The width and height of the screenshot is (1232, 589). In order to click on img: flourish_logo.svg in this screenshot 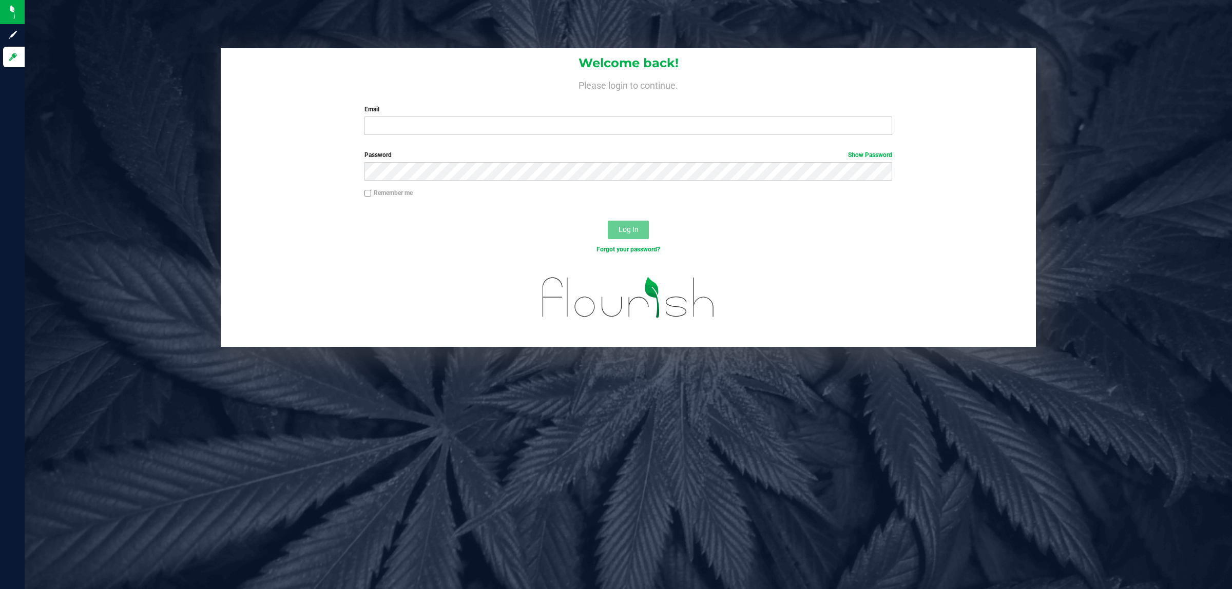, I will do `click(628, 298)`.